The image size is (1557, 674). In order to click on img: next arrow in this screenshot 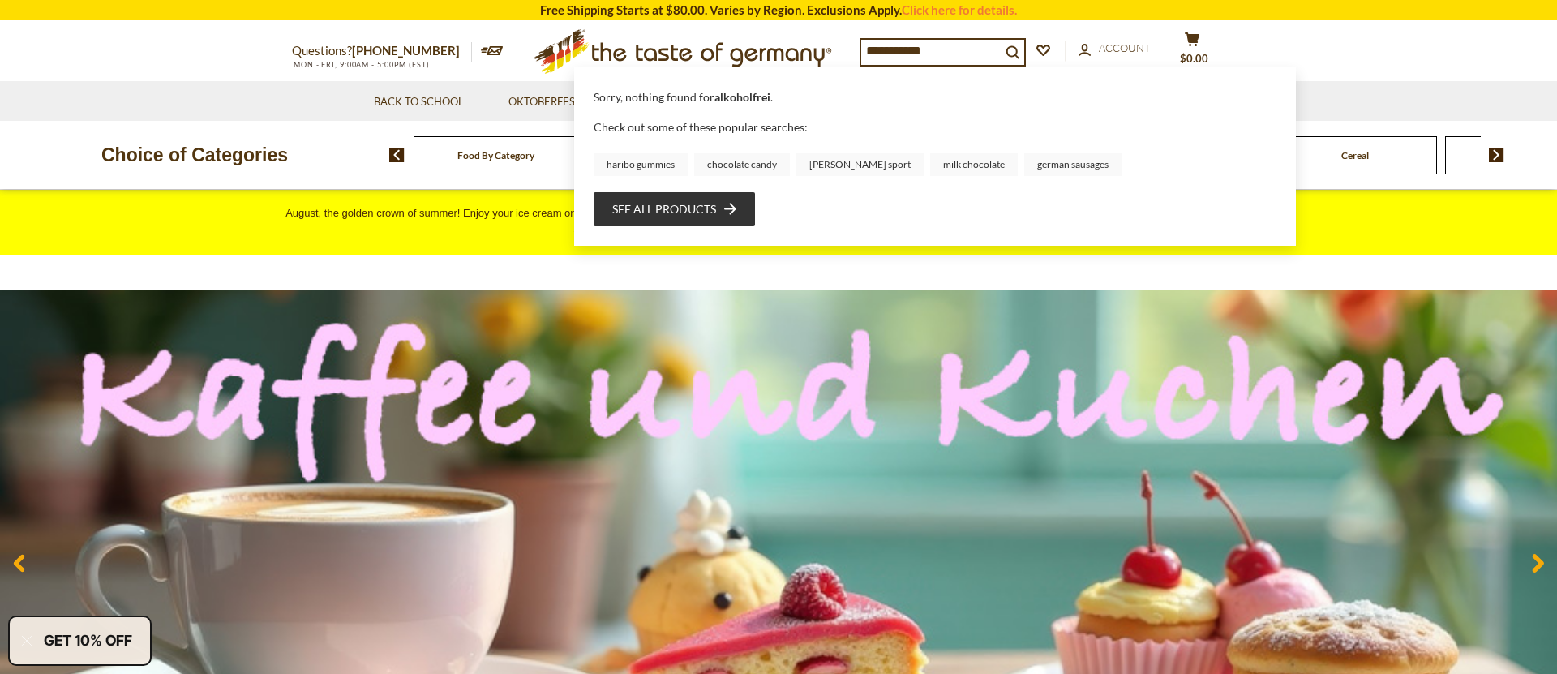, I will do `click(1496, 155)`.